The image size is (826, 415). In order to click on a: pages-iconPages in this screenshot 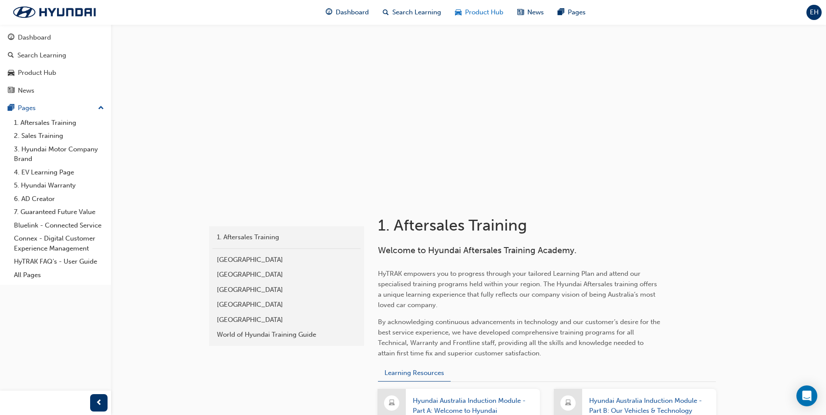, I will do `click(572, 12)`.